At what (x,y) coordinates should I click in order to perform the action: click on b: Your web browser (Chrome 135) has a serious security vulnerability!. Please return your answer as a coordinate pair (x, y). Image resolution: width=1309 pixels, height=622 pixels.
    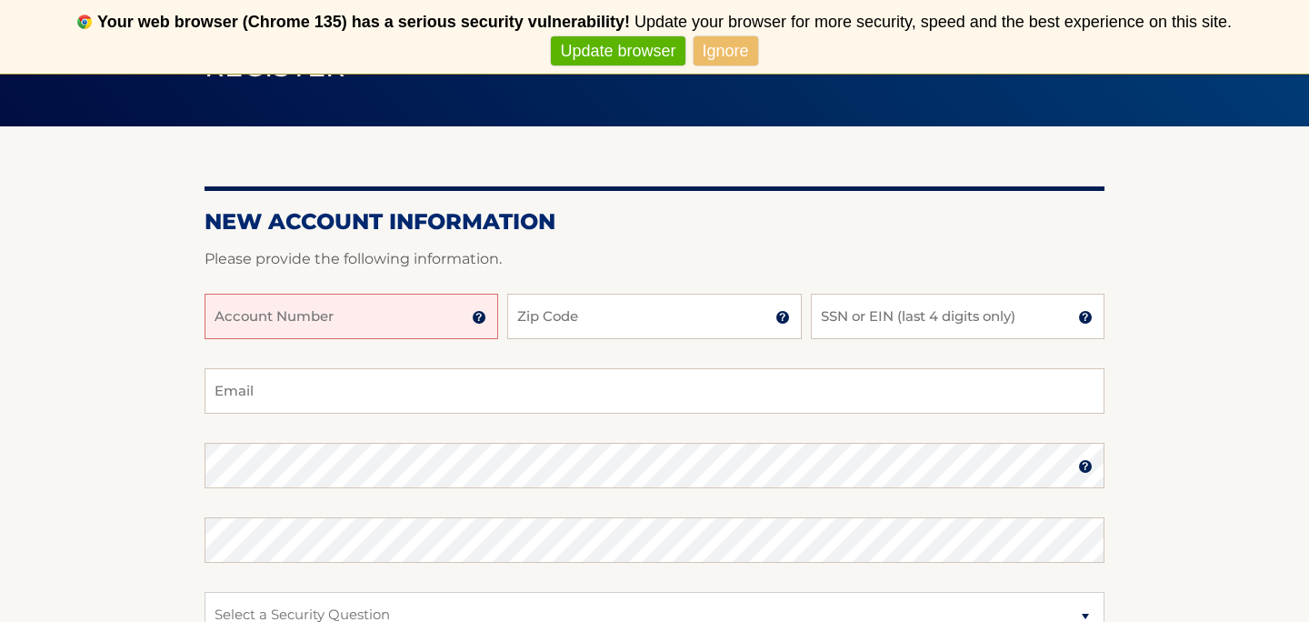
    Looking at the image, I should click on (364, 22).